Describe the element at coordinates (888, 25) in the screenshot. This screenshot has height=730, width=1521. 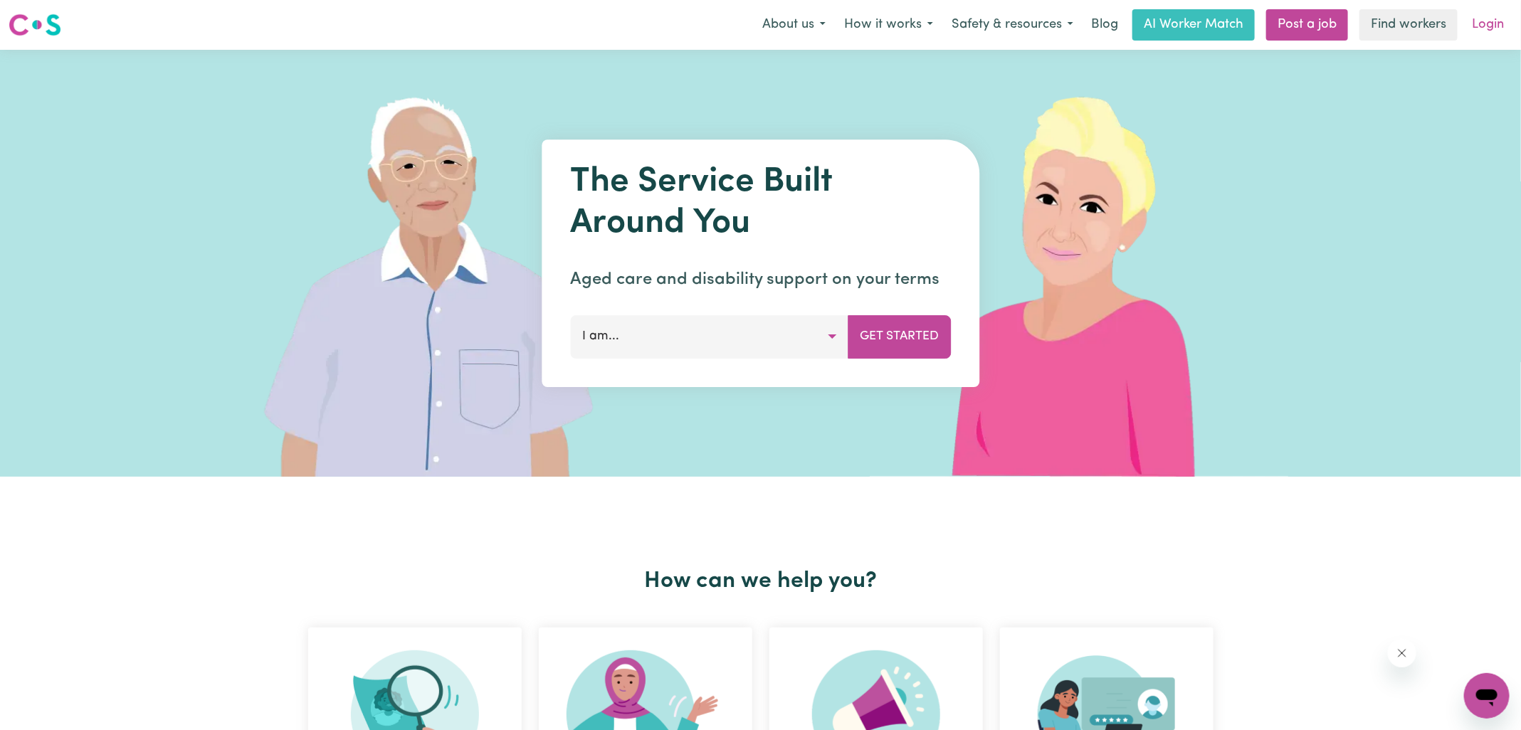
I see `button: How it works` at that location.